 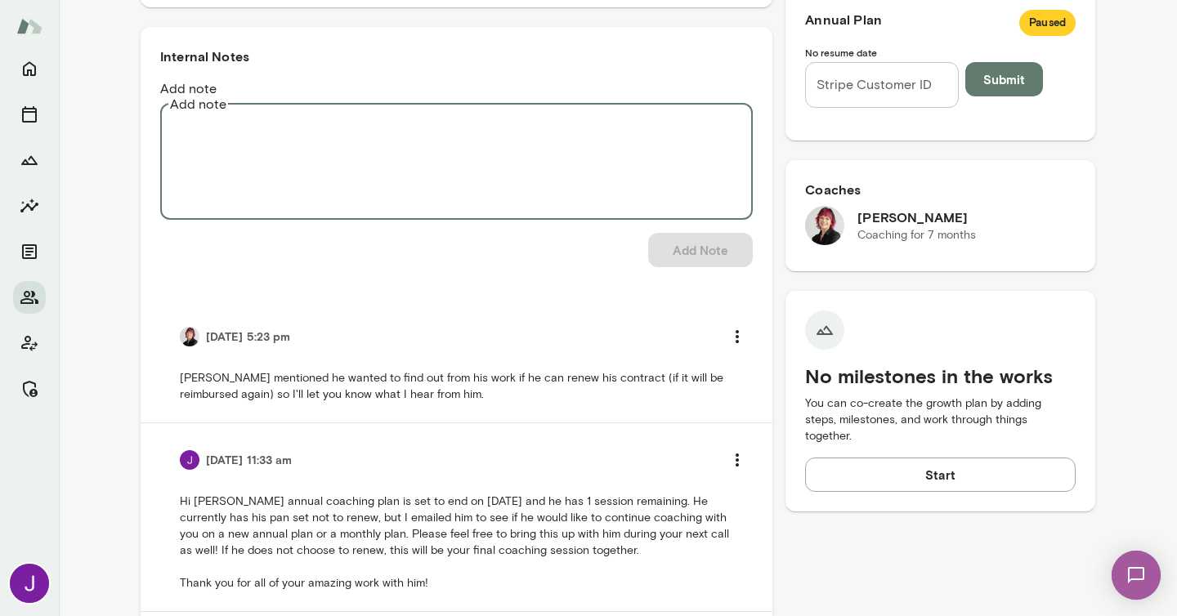 I want to click on button: Growth Plan, so click(x=29, y=160).